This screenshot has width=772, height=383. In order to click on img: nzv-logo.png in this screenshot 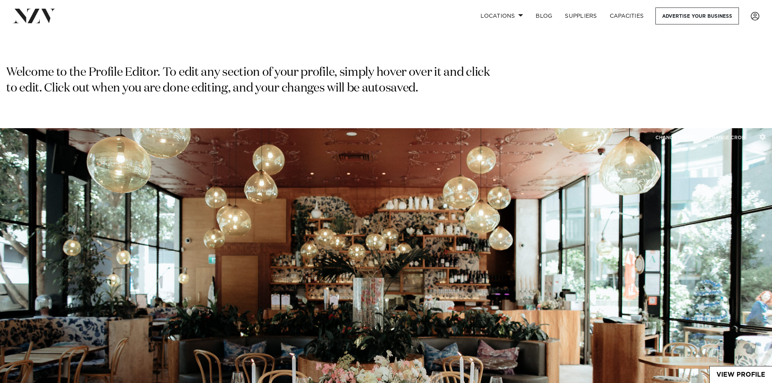, I will do `click(34, 16)`.